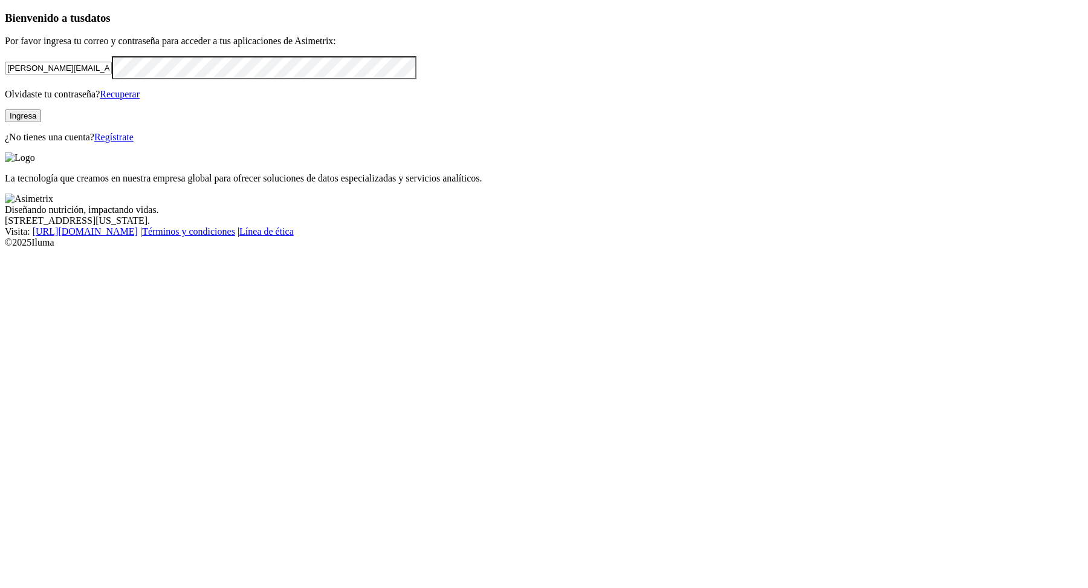 The height and width of the screenshot is (588, 1088). What do you see at coordinates (97, 18) in the screenshot?
I see `span: datos` at bounding box center [97, 18].